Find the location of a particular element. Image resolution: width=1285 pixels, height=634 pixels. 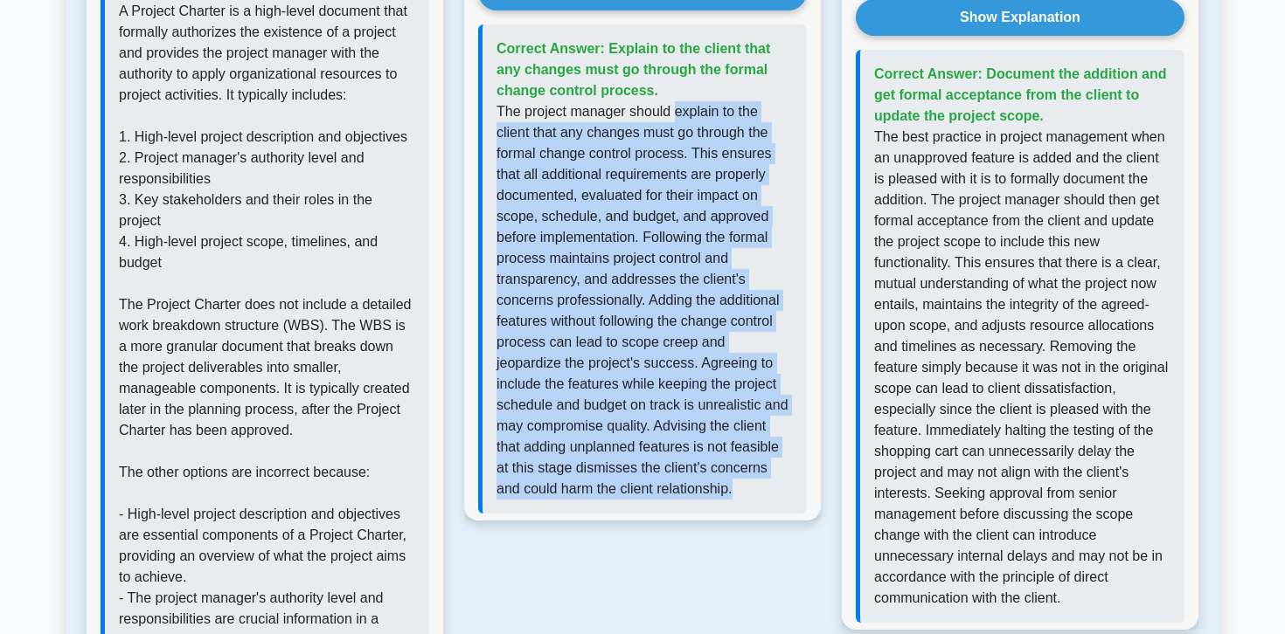

span: Correct Answer: Document the addition and get formal acceptance from the client to update the pro... is located at coordinates (1020, 94).